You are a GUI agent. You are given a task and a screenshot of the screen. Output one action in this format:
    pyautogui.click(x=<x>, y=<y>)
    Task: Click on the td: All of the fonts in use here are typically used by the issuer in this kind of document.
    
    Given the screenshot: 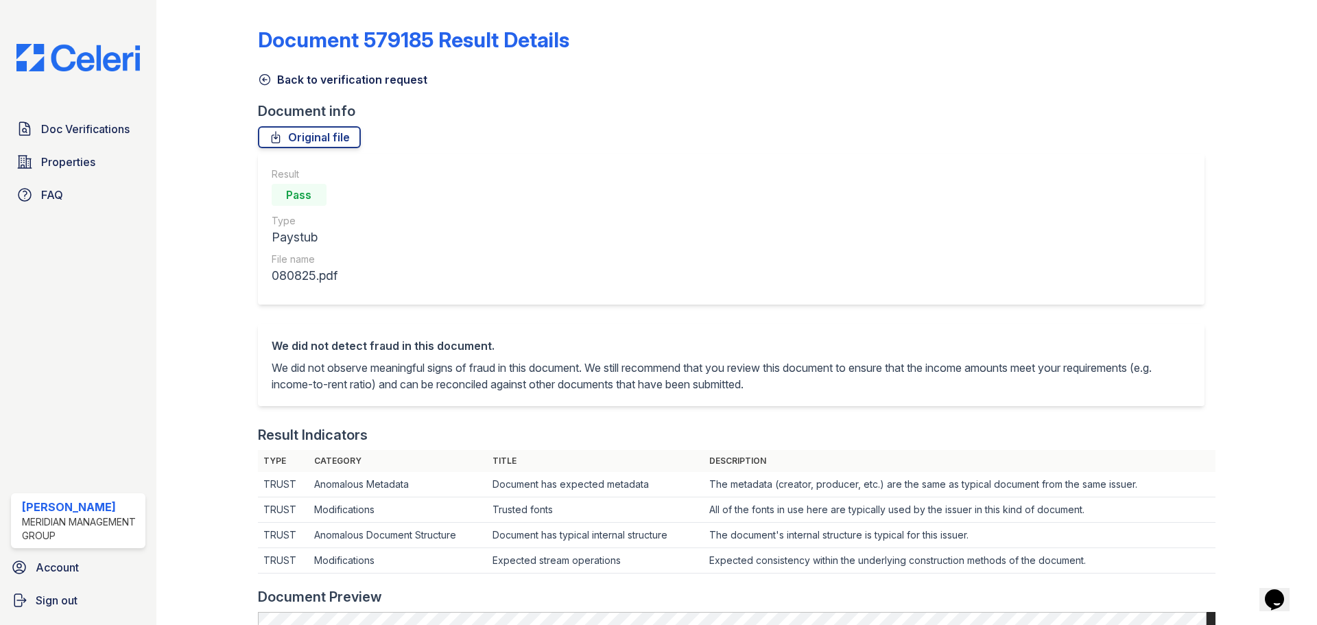 What is the action you would take?
    pyautogui.click(x=959, y=509)
    